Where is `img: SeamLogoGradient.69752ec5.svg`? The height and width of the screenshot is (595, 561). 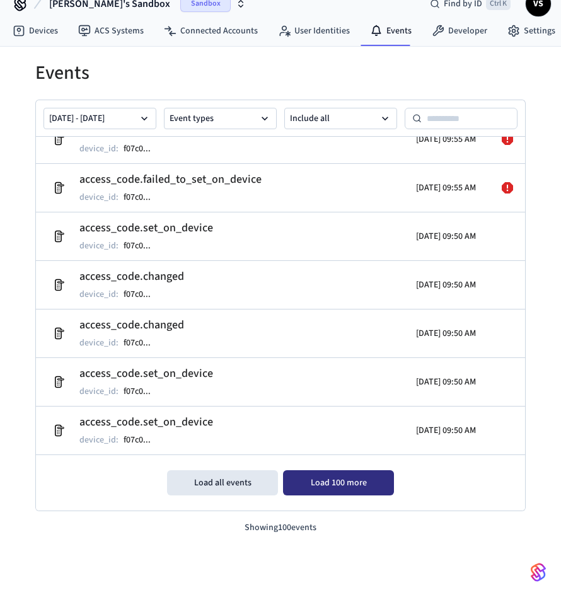 img: SeamLogoGradient.69752ec5.svg is located at coordinates (539, 573).